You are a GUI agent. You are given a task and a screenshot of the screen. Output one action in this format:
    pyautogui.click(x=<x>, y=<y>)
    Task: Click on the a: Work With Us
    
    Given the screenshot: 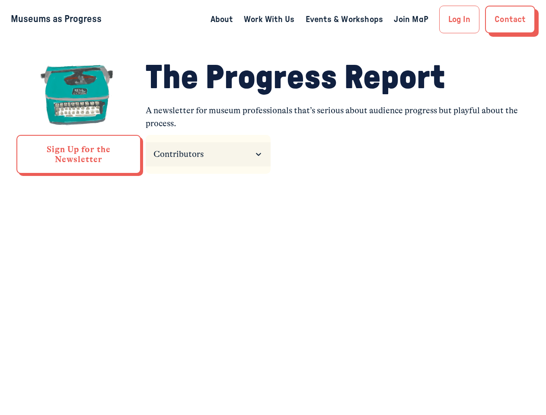 What is the action you would take?
    pyautogui.click(x=269, y=19)
    